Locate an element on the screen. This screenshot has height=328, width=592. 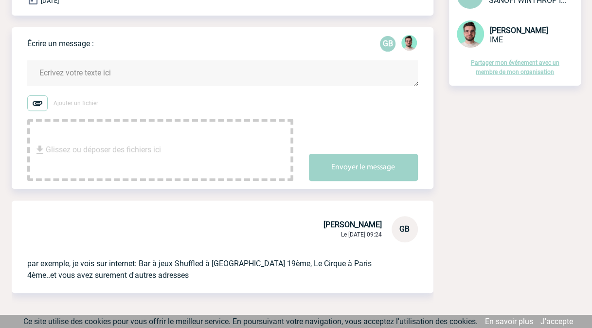
span: IME is located at coordinates (496, 39).